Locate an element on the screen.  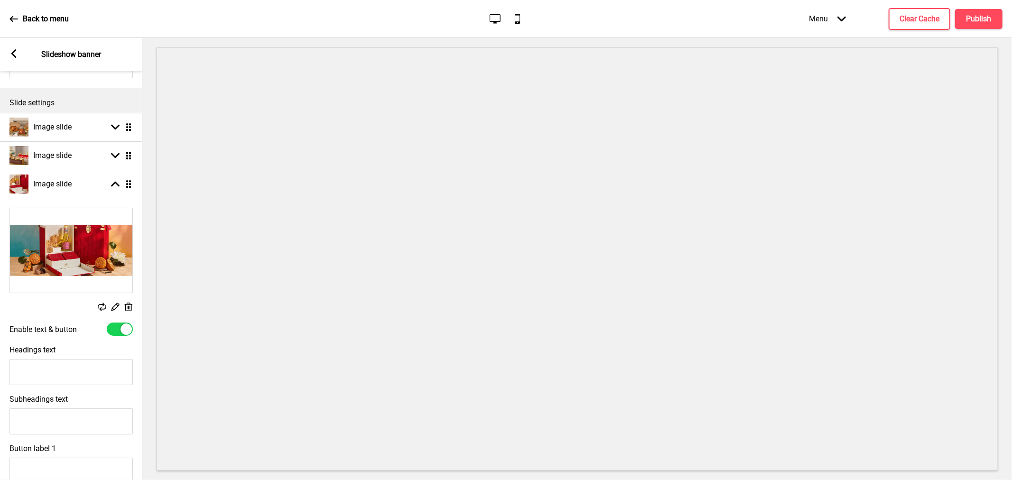
div: Menu is located at coordinates (828, 19).